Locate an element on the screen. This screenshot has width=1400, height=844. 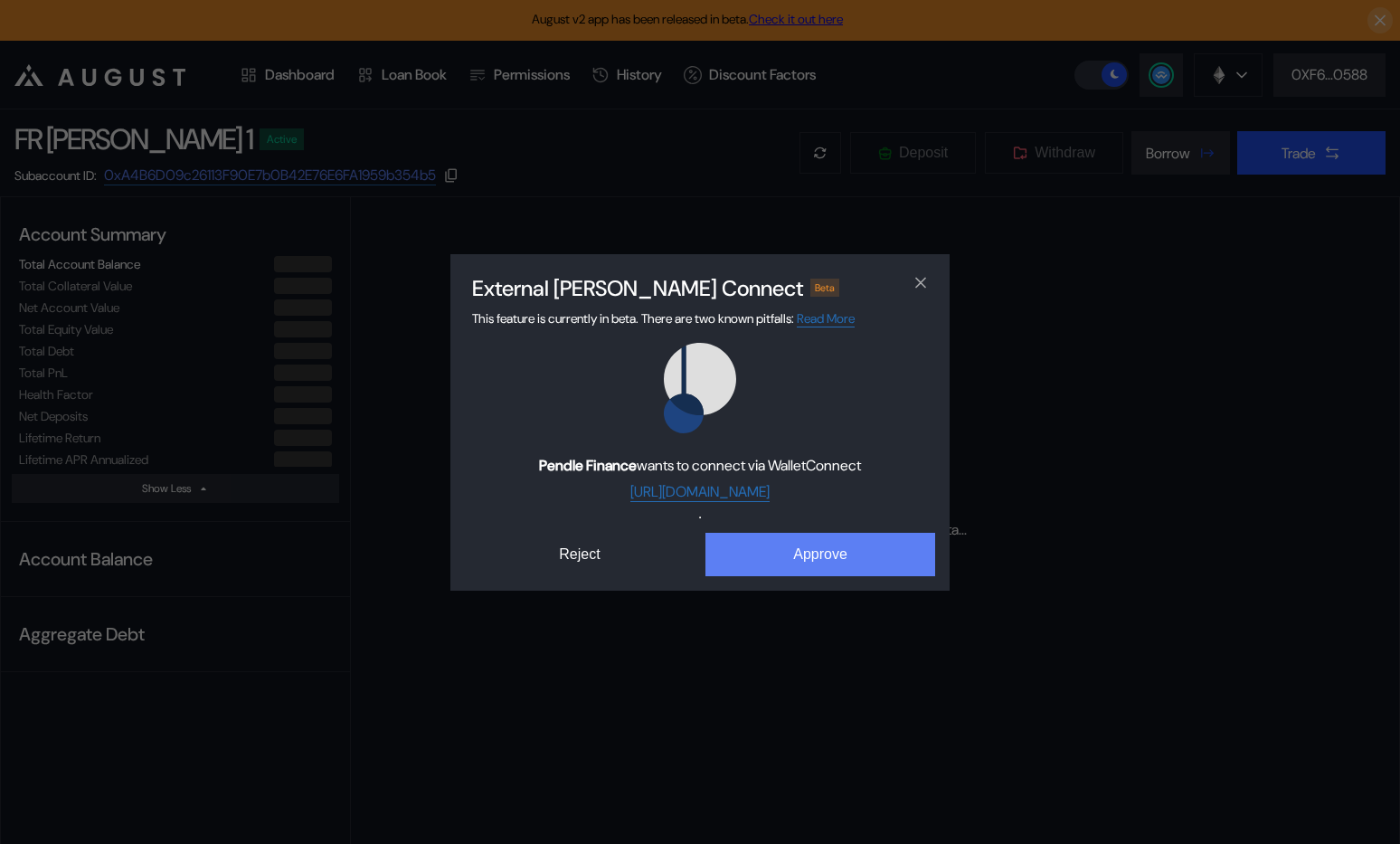
b: Pendle Finance is located at coordinates (587, 465).